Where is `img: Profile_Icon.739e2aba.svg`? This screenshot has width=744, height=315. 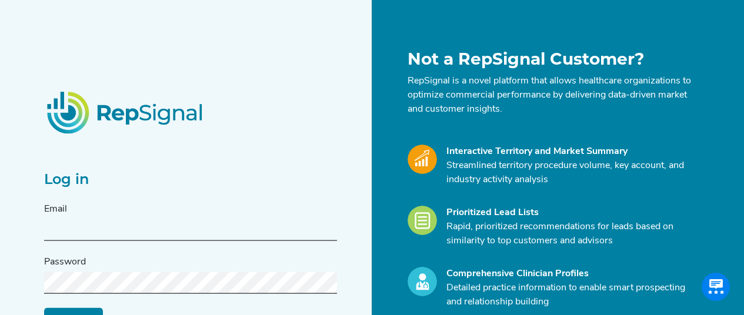
img: Profile_Icon.739e2aba.svg is located at coordinates (422, 282).